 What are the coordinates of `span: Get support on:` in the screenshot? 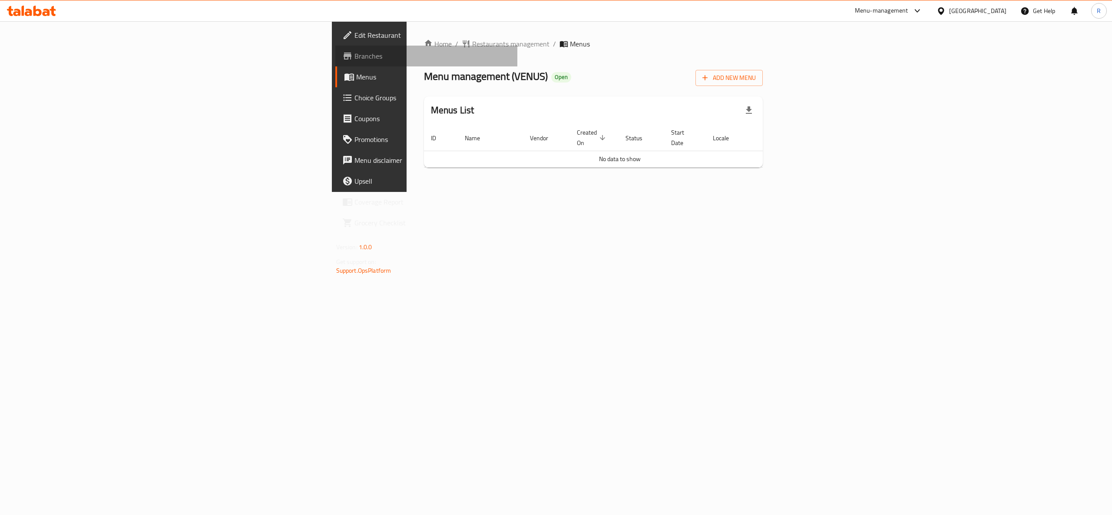 It's located at (356, 262).